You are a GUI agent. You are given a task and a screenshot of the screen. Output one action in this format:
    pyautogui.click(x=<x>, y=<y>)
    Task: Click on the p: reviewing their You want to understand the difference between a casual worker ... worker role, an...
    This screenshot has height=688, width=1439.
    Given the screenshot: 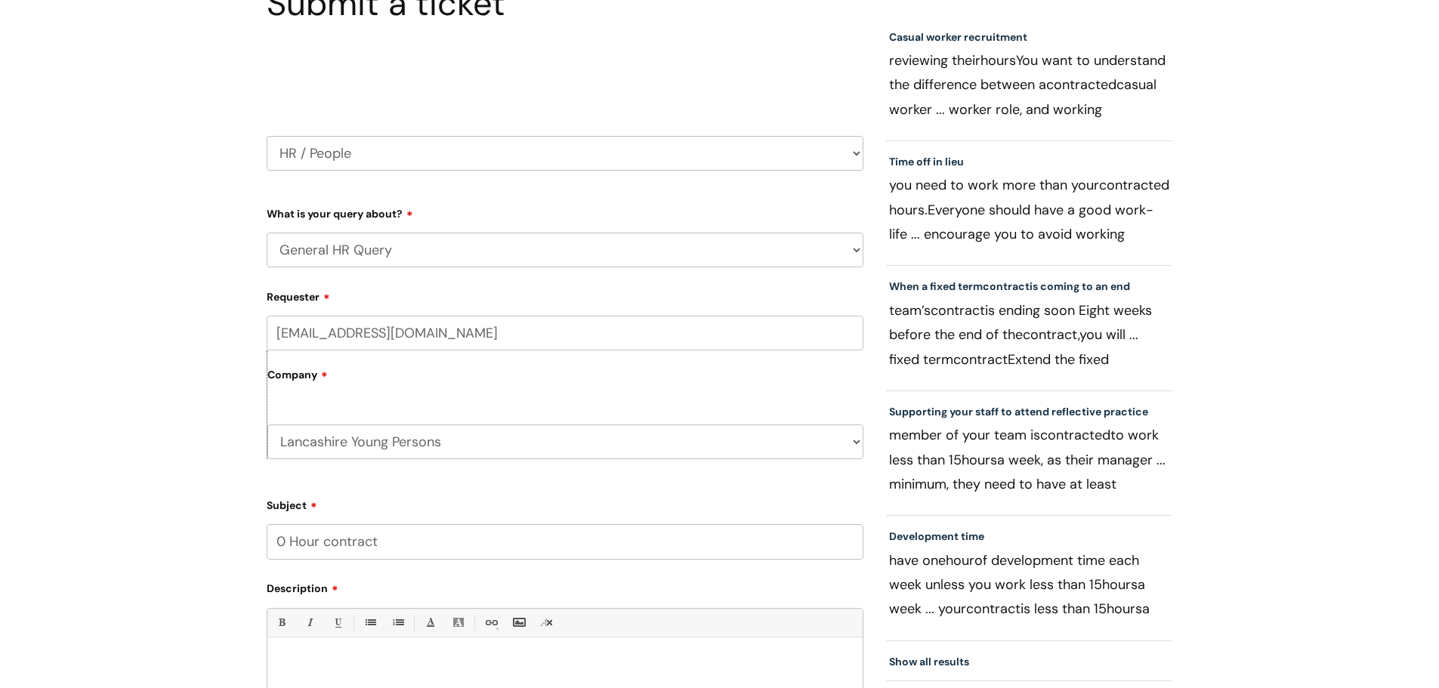 What is the action you would take?
    pyautogui.click(x=1029, y=85)
    